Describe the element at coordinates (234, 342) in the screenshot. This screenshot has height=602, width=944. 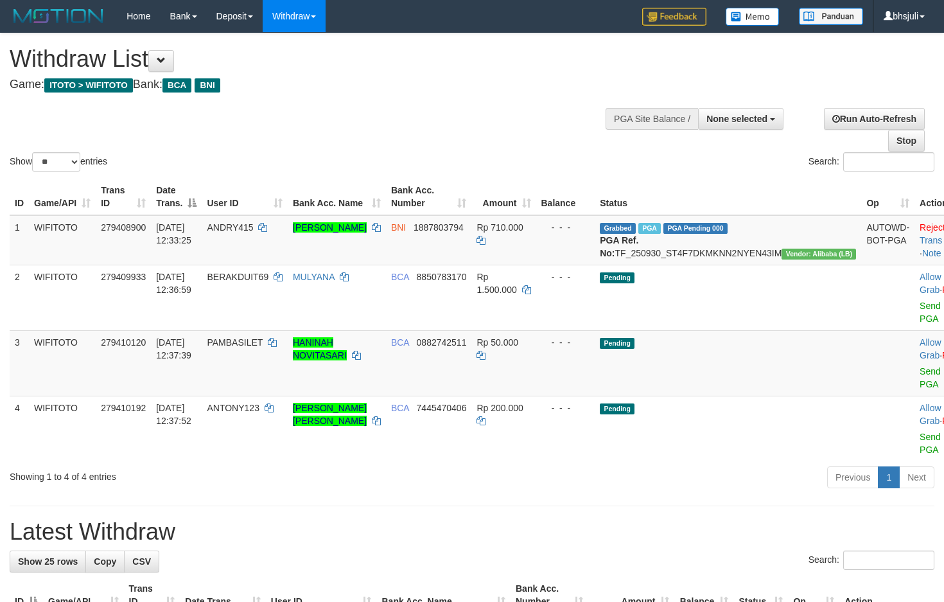
I see `span: PAMBASILET` at that location.